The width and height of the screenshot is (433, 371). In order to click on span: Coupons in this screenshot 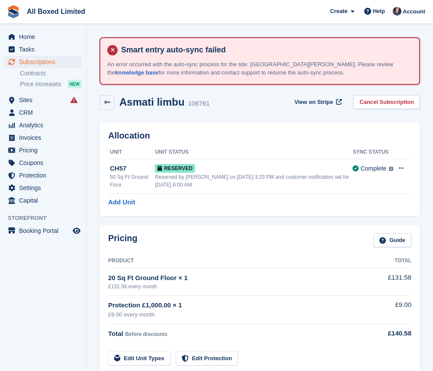, I will do `click(45, 163)`.